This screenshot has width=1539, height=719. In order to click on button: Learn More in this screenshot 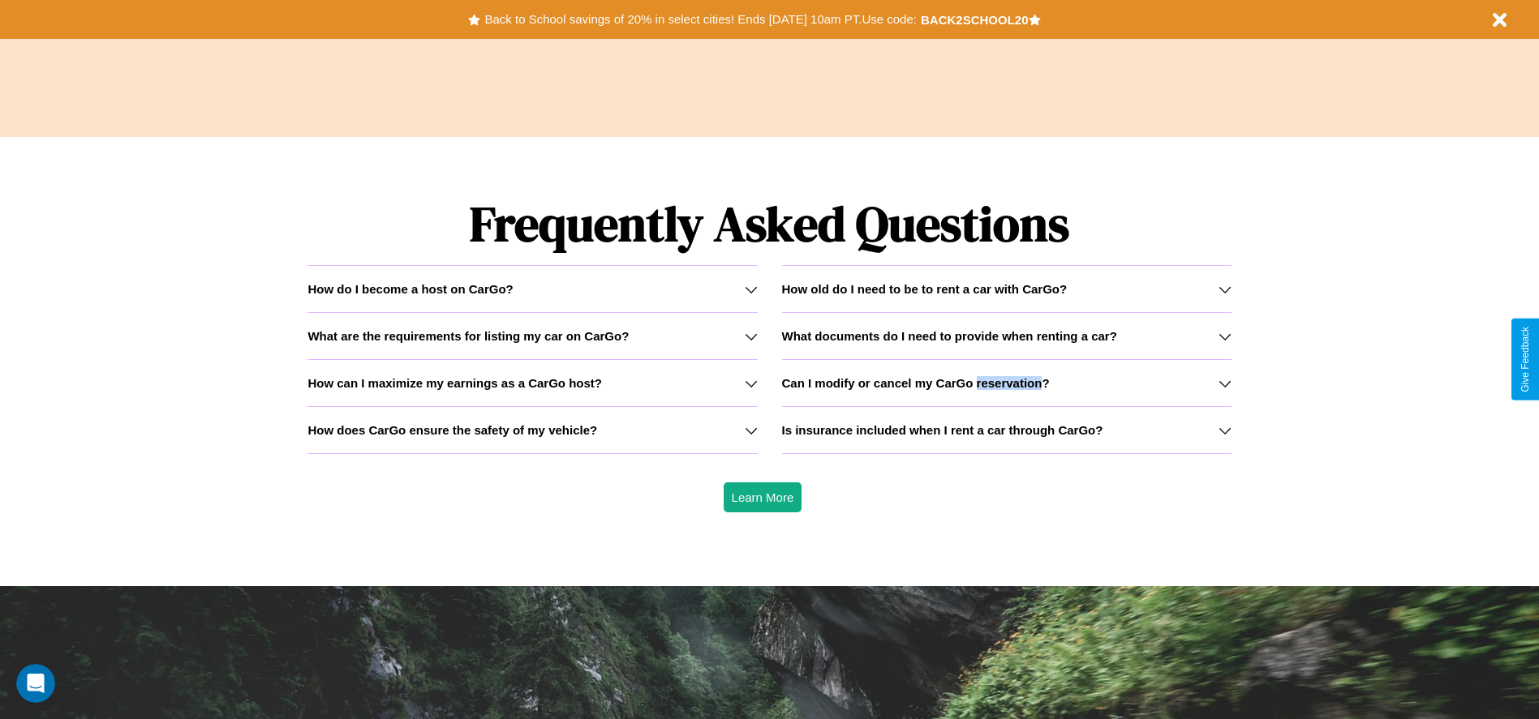, I will do `click(762, 497)`.